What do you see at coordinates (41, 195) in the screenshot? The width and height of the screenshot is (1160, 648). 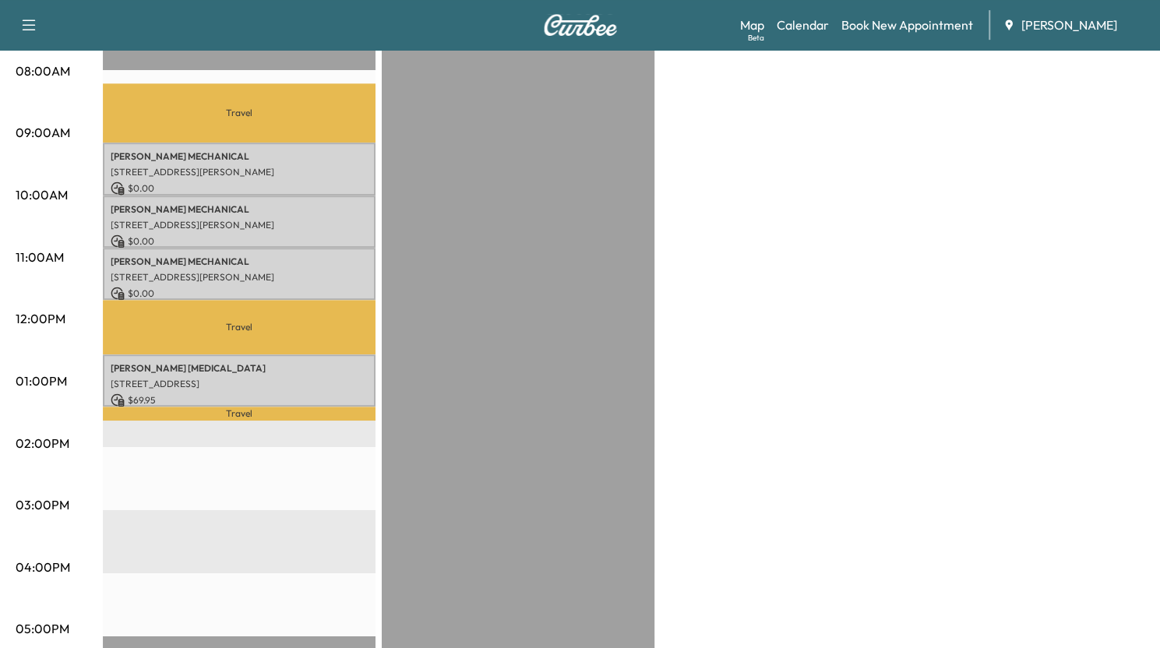 I see `p: 10:00AM` at bounding box center [41, 195].